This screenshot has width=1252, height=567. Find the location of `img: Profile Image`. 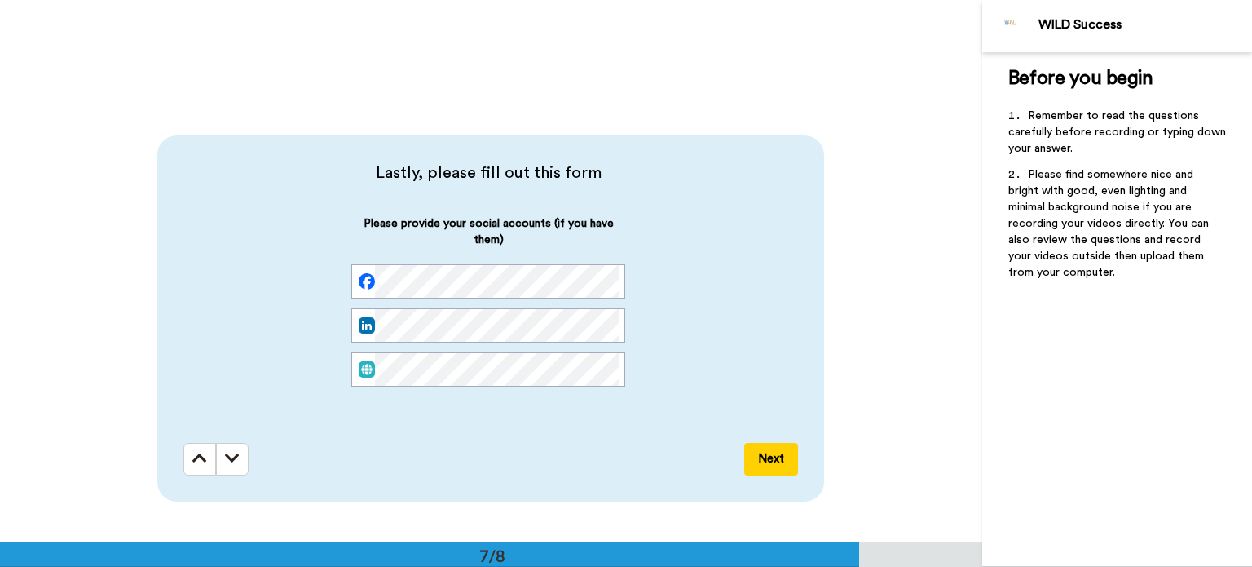

img: Profile Image is located at coordinates (1011, 26).